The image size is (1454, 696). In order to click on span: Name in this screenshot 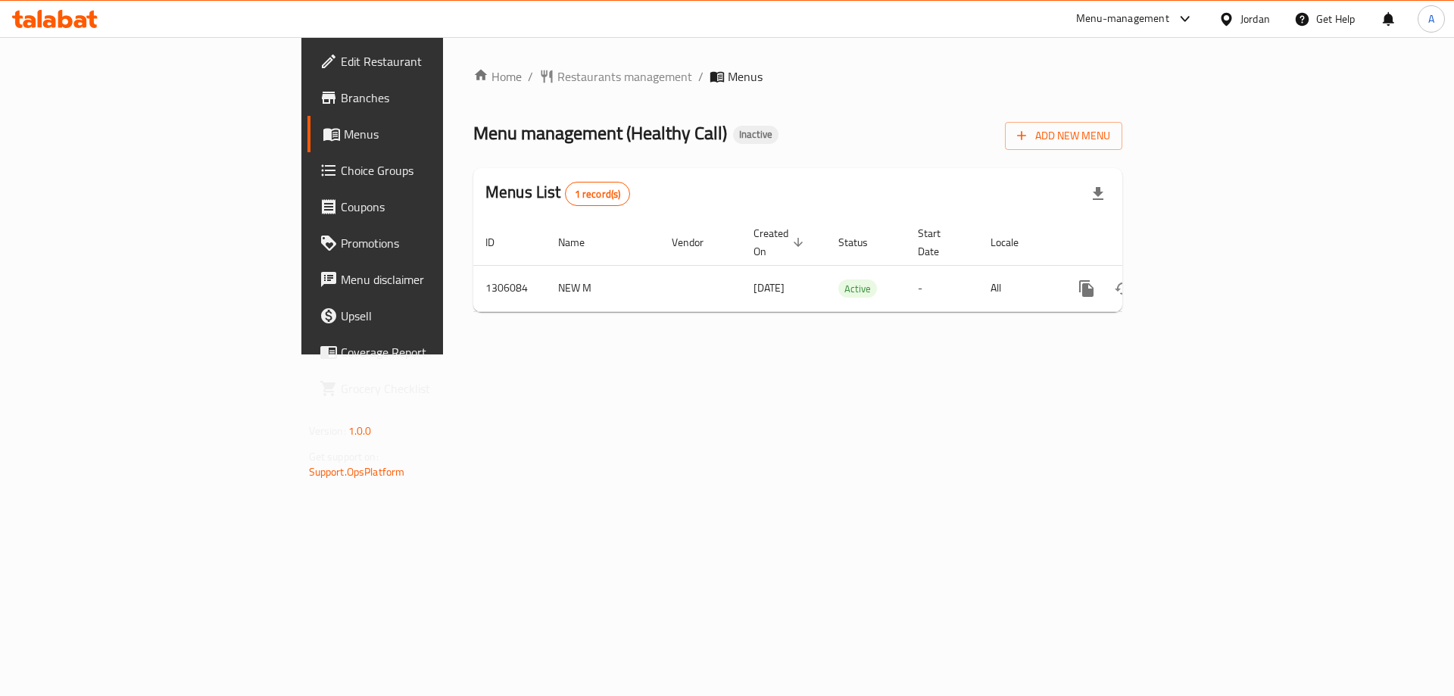, I will do `click(581, 242)`.